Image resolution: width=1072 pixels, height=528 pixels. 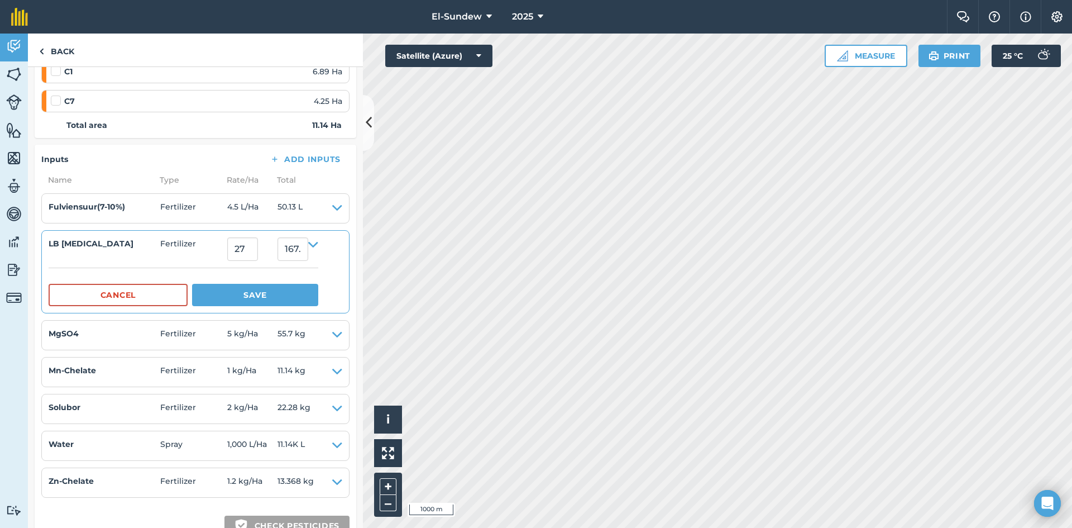 I want to click on span: 6.89 Ha, so click(x=327, y=71).